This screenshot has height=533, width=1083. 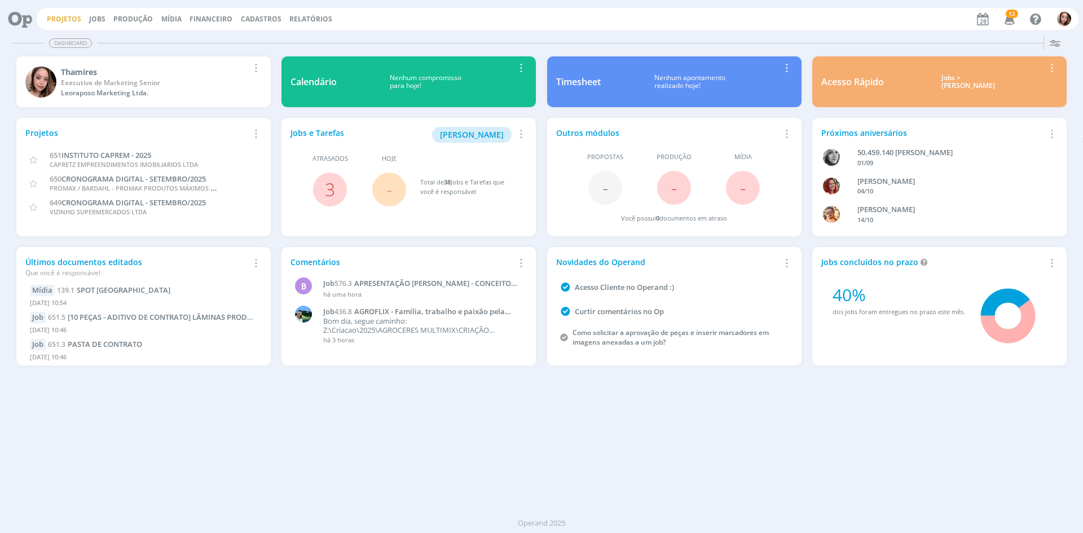 What do you see at coordinates (105, 344) in the screenshot?
I see `span: PASTA DE CONTRATO` at bounding box center [105, 344].